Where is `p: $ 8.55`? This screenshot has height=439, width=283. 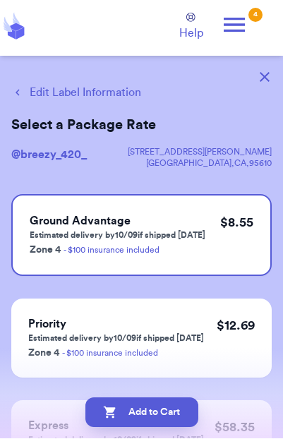
p: $ 8.55 is located at coordinates (237, 223).